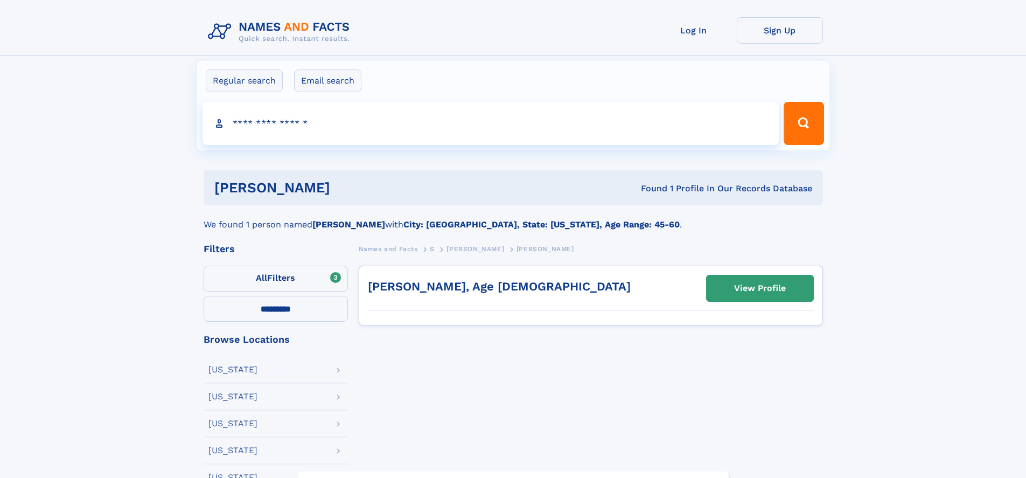 The height and width of the screenshot is (478, 1026). Describe the element at coordinates (490, 123) in the screenshot. I see `input: search input` at that location.